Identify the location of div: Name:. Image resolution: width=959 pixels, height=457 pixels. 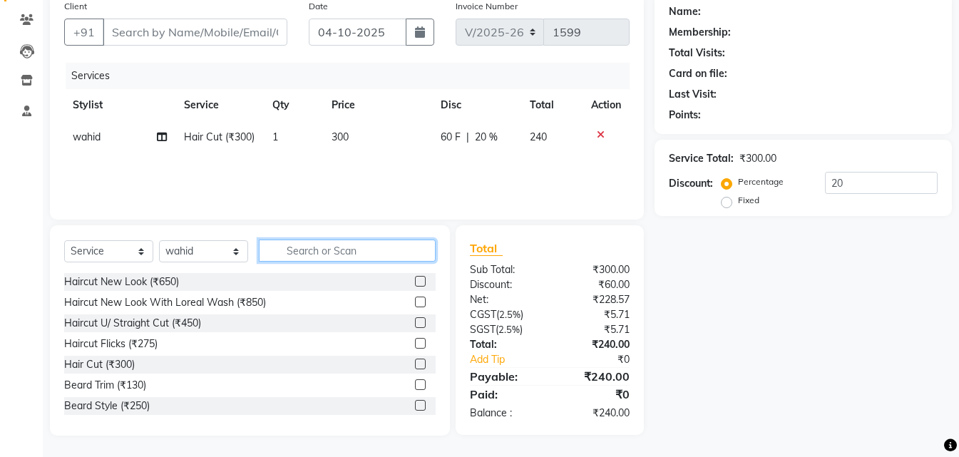
(684, 11).